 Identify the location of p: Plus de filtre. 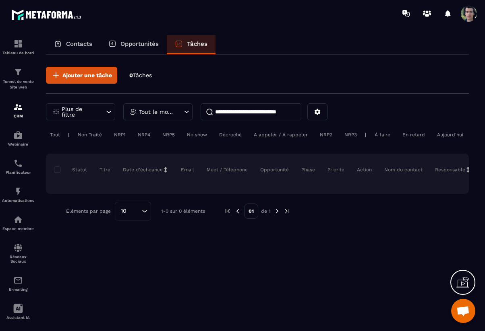
(79, 112).